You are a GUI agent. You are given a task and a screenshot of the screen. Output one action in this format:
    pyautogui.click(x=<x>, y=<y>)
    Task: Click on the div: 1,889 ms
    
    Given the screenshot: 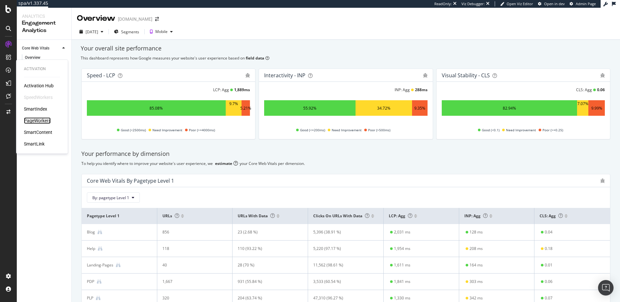 What is the action you would take?
    pyautogui.click(x=242, y=89)
    